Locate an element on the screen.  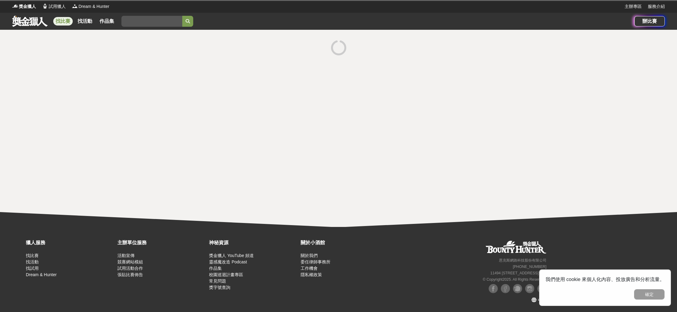
a: Logo獎金獵人 is located at coordinates (24, 6).